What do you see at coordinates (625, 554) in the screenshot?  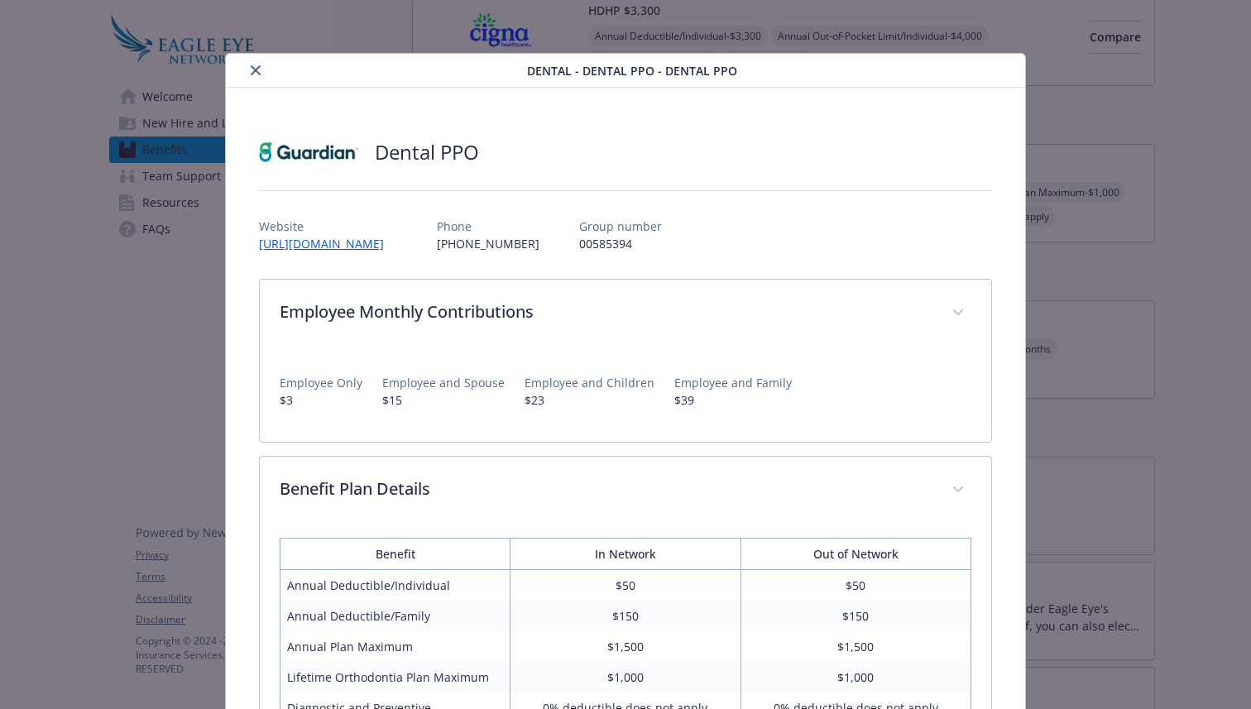 I see `th: In Network` at bounding box center [625, 554].